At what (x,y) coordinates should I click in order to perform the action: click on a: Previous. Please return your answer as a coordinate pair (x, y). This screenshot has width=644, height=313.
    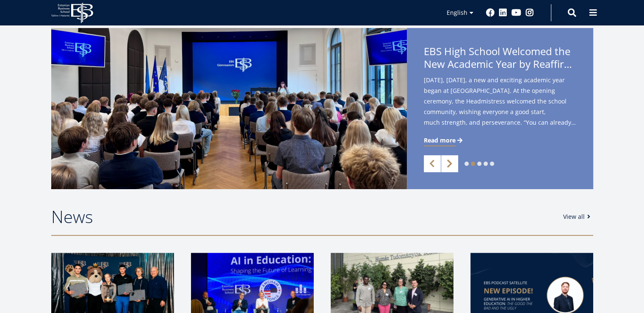
    Looking at the image, I should click on (433, 164).